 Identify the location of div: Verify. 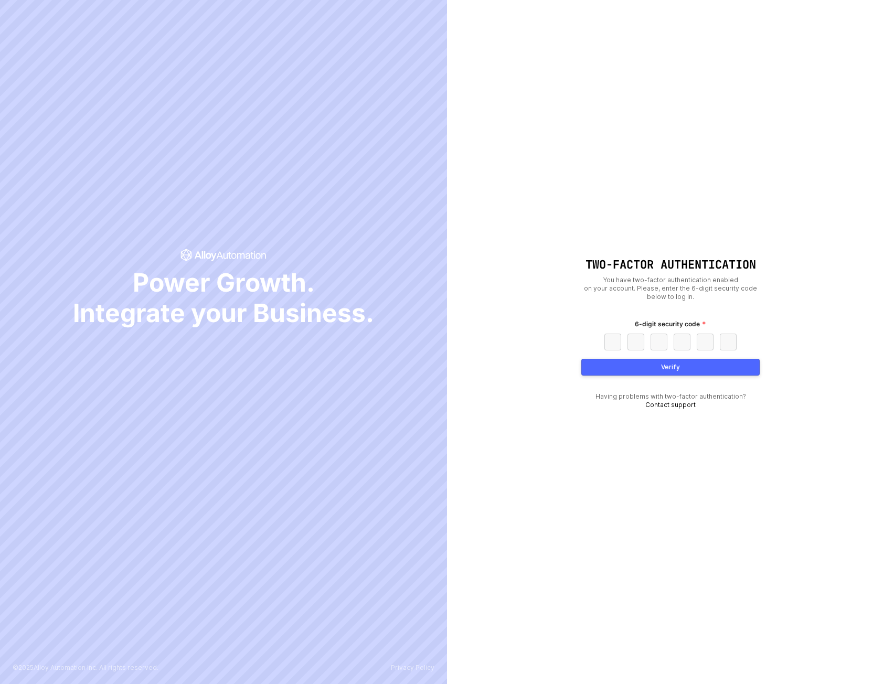
(670, 367).